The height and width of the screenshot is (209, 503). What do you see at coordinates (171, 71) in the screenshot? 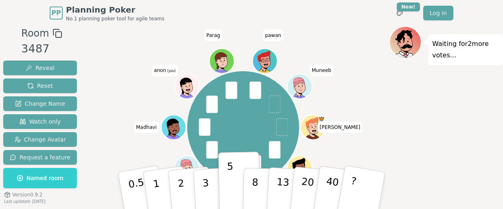
I see `span: (you)` at bounding box center [171, 71].